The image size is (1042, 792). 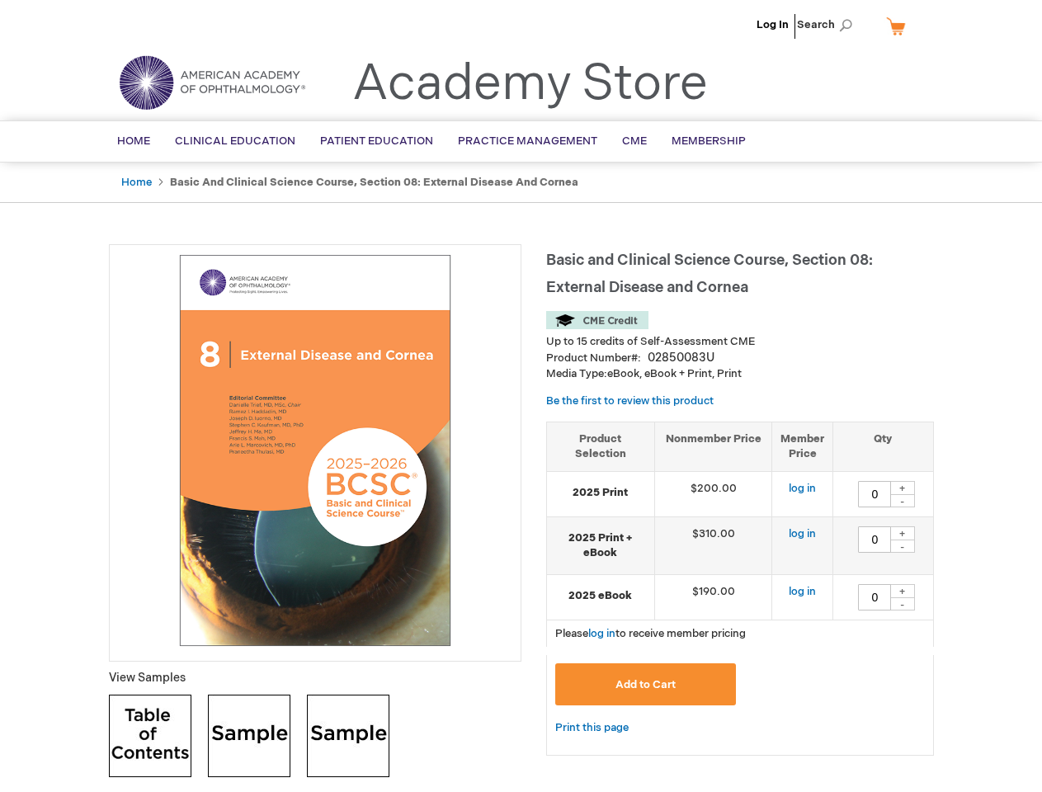 What do you see at coordinates (374, 182) in the screenshot?
I see `strong: Basic and Clinical Science Course, Section 08: External Disease and Cornea` at bounding box center [374, 182].